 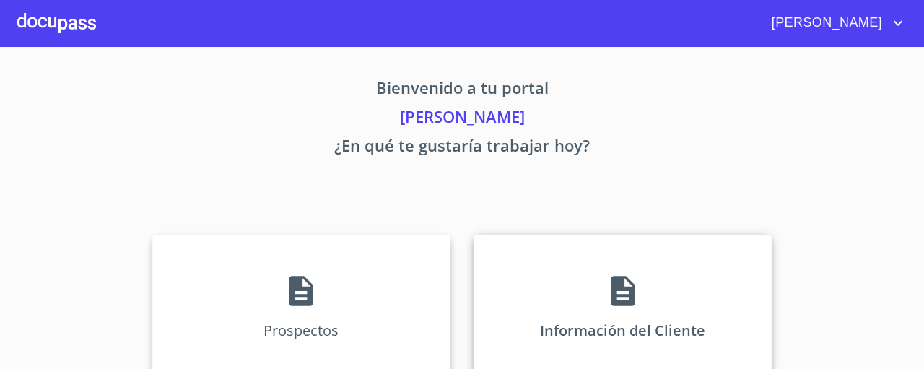 What do you see at coordinates (834, 23) in the screenshot?
I see `button: account of current user` at bounding box center [834, 23].